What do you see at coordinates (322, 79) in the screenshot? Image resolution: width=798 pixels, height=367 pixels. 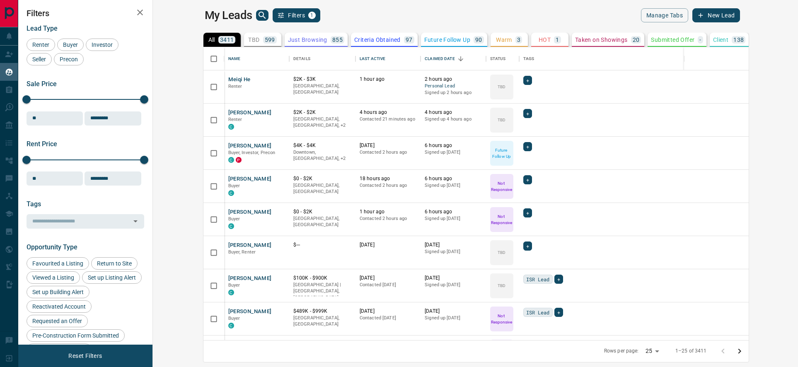 I see `p: $2K - $3K` at bounding box center [322, 79].